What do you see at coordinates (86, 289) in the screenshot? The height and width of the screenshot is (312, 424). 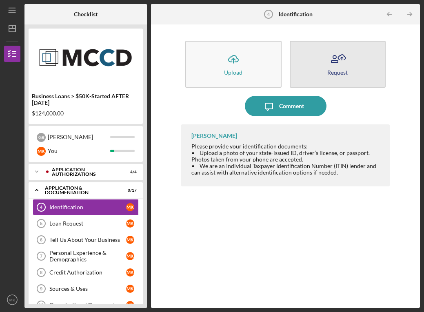 I see `a: 9Sources & UsesMK` at bounding box center [86, 289].